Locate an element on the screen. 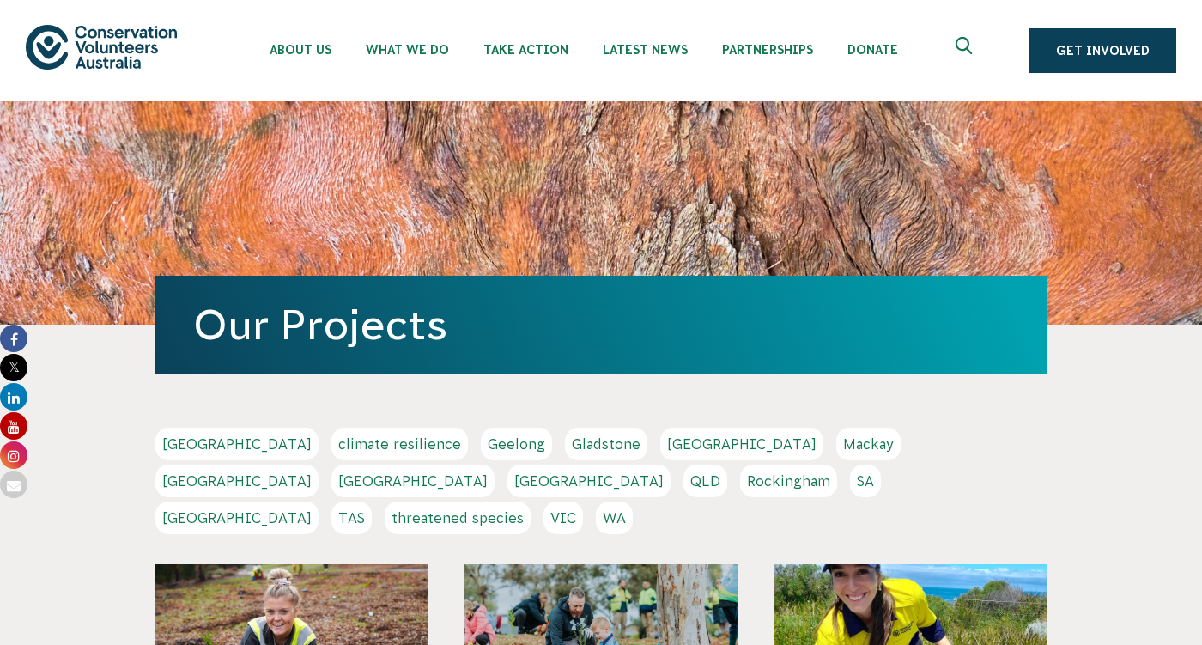 The width and height of the screenshot is (1202, 645). a: Gladstone is located at coordinates (606, 444).